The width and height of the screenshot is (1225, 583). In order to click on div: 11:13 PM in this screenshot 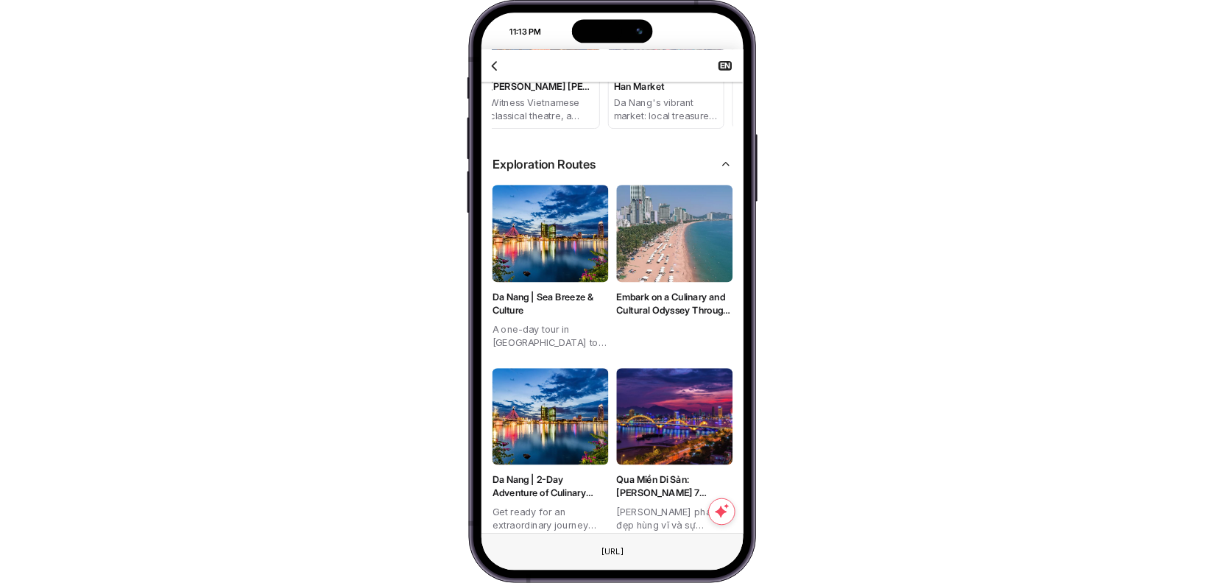, I will do `click(516, 31)`.